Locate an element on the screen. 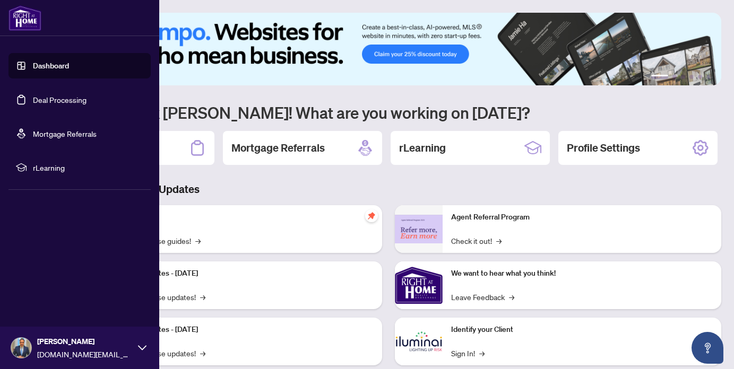 The image size is (734, 369). img: Slide 0 is located at coordinates (388, 49).